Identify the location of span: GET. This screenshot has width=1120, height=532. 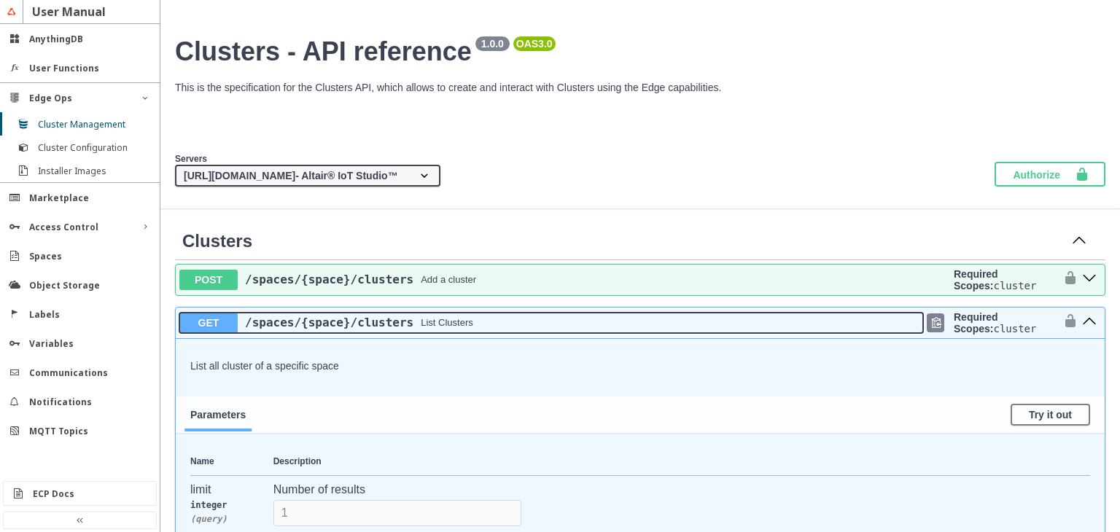
(209, 323).